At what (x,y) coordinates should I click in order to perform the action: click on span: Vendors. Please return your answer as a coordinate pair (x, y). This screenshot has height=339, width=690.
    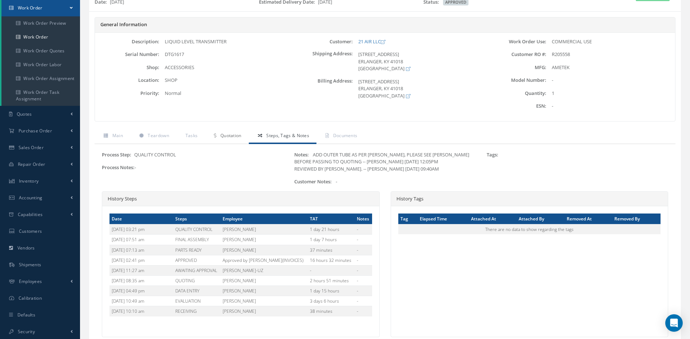
    Looking at the image, I should click on (26, 248).